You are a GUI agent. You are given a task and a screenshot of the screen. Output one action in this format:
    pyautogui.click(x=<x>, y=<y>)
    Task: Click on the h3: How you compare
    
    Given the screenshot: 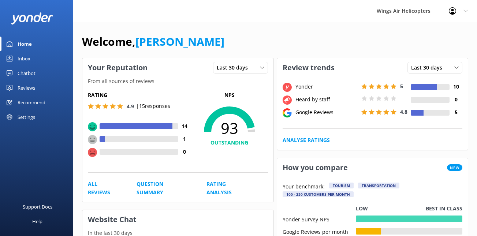 What is the action you would take?
    pyautogui.click(x=315, y=168)
    